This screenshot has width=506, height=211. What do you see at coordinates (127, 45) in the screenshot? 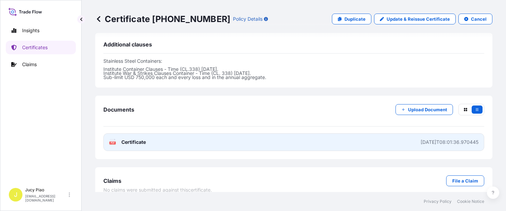
I see `span: Additional clauses` at bounding box center [127, 45].